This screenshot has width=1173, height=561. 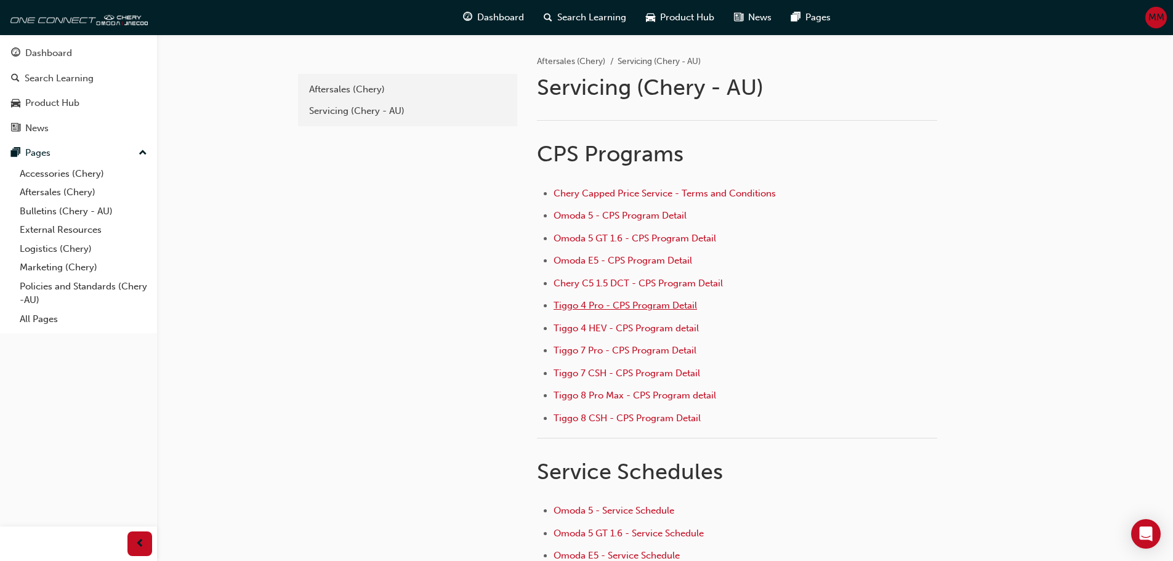 I want to click on a: Chery C5 1.5 DCT - CPS Program Detail, so click(x=638, y=283).